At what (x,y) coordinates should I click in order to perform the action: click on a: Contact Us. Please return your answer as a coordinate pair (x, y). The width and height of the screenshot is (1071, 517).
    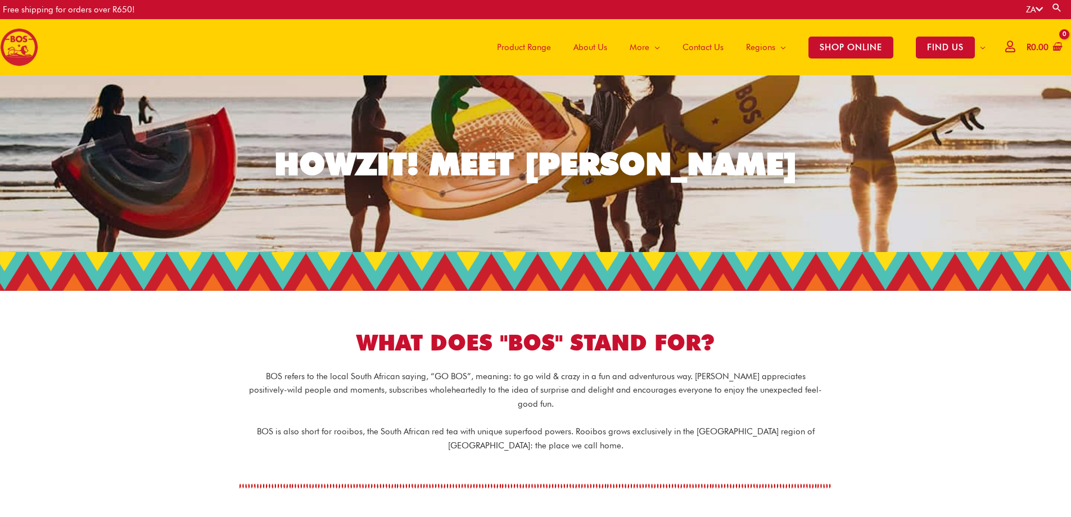
    Looking at the image, I should click on (703, 47).